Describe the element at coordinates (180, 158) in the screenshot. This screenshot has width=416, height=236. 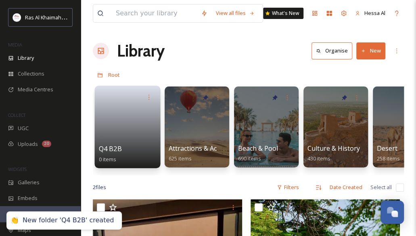
I see `span: 625 items` at that location.